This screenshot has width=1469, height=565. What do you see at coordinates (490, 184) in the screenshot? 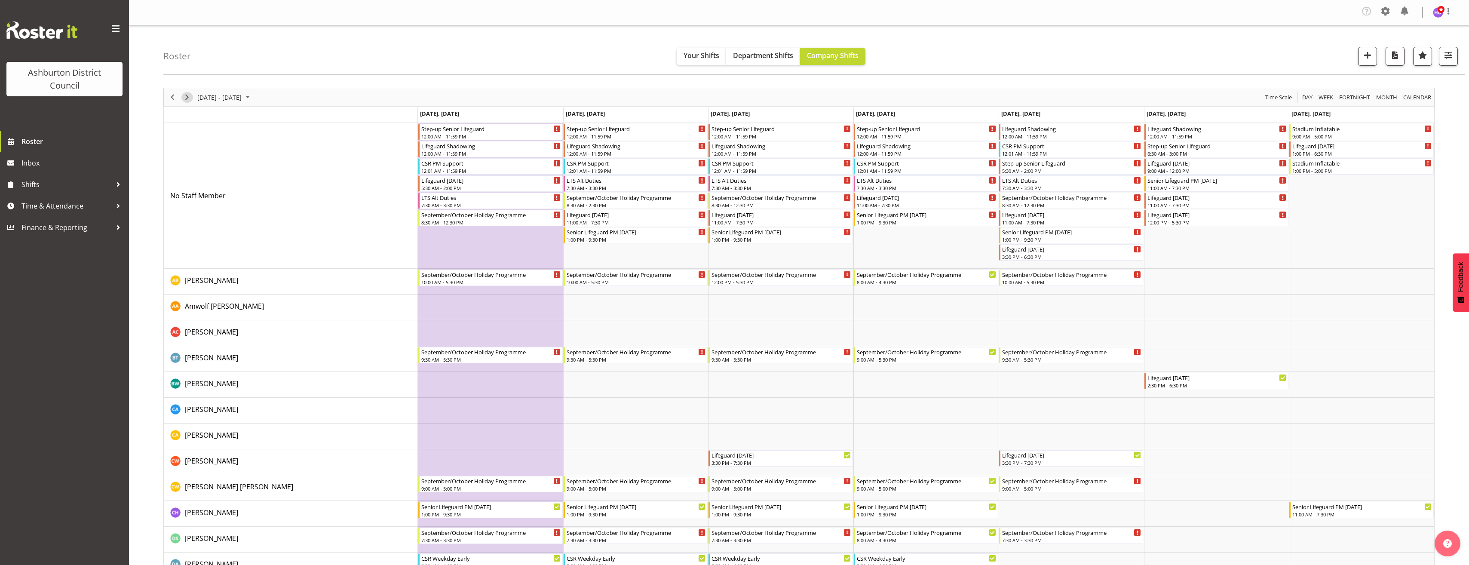
I see `div: No Staff Member"s event - Lifeguard Monday Begin From Monday, September 22, 2025 at 5:30:00 AM GM...` at bounding box center [490, 184].